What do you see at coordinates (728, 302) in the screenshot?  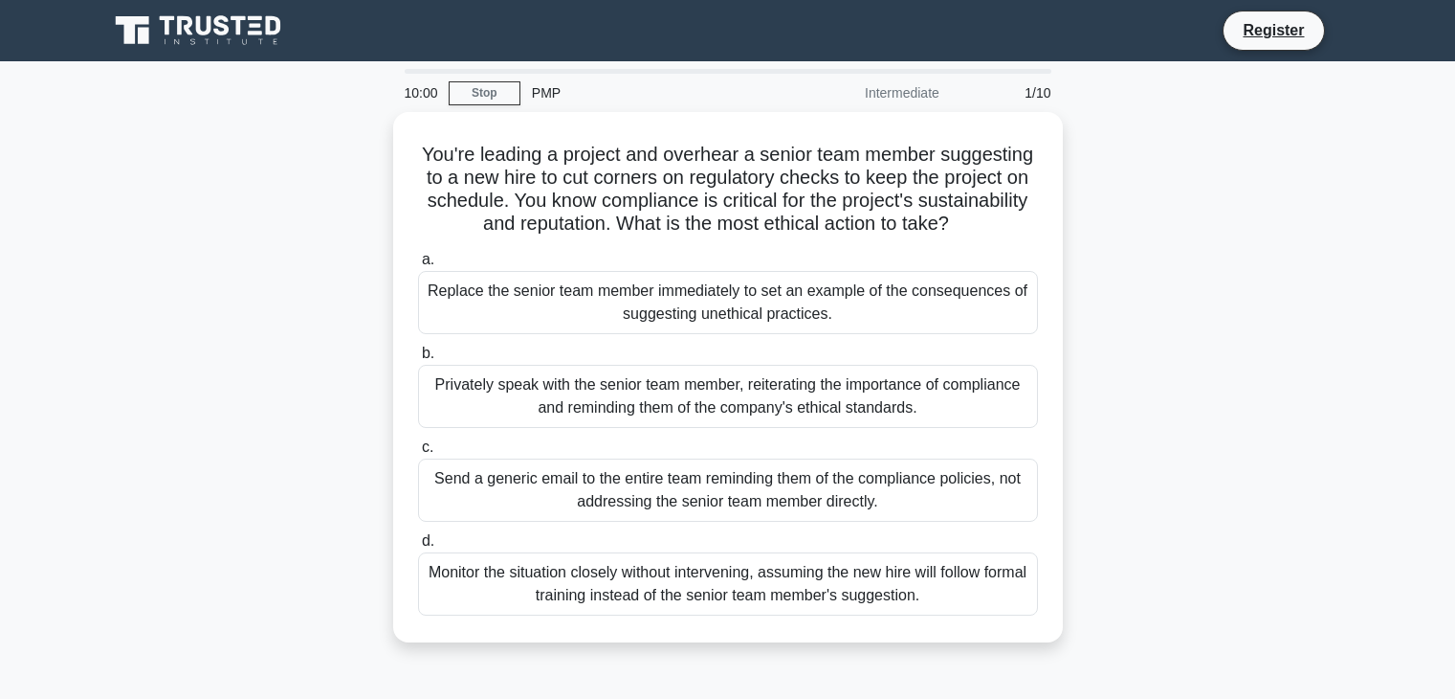 I see `div: Replace the senior team member immediately to set an example of the consequences of suggesting un...` at bounding box center [728, 302].